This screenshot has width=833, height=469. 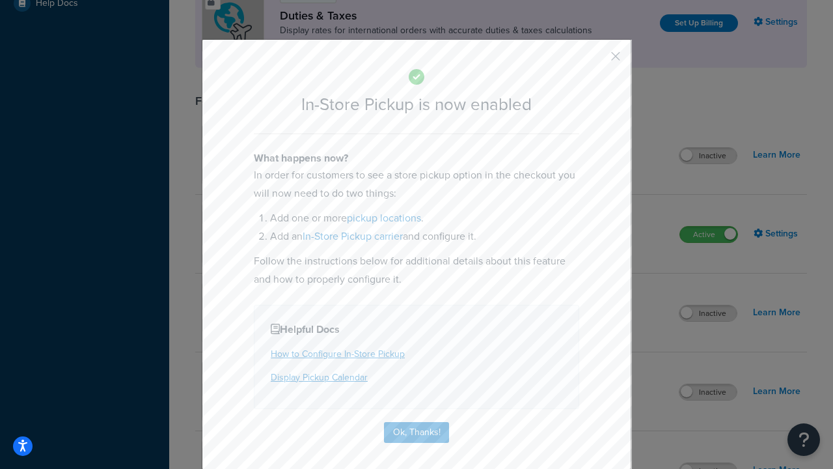 I want to click on li: Add one or more ., so click(x=424, y=218).